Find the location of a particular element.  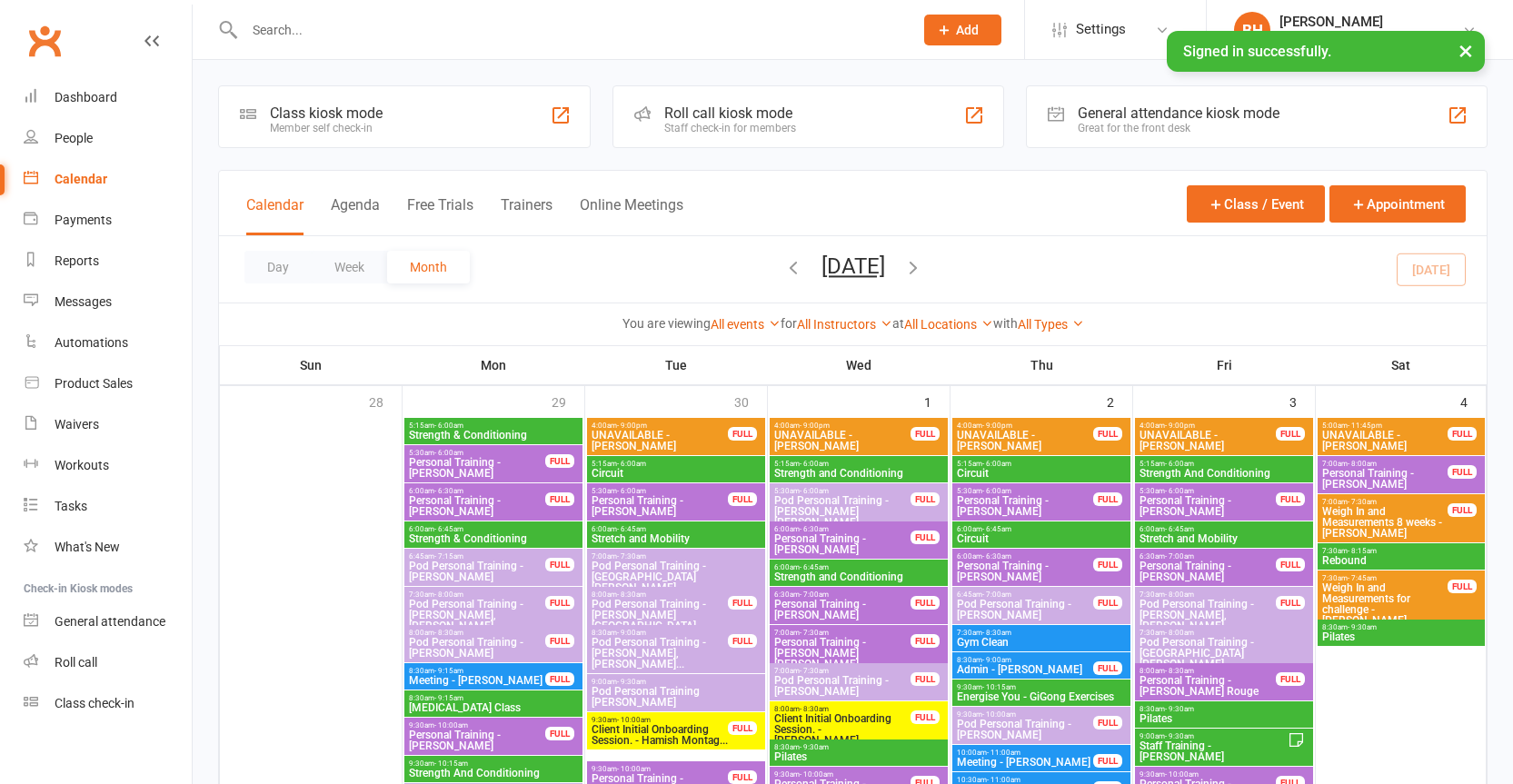

span: - 11:00am is located at coordinates (1003, 752).